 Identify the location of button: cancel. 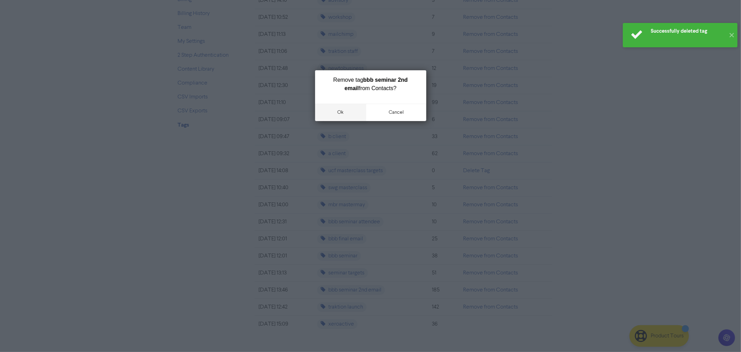
(396, 112).